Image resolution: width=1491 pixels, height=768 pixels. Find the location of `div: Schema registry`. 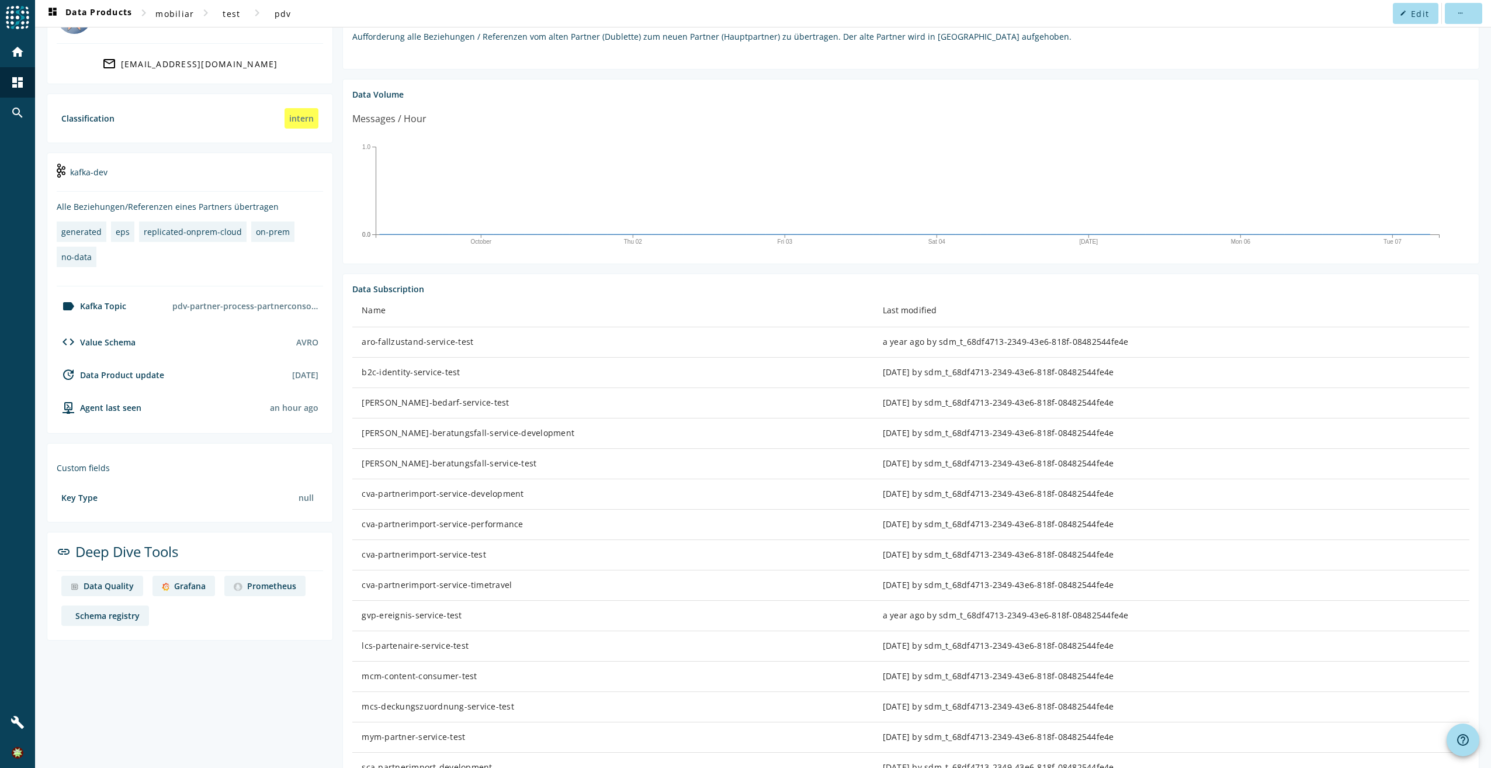

div: Schema registry is located at coordinates (108, 615).